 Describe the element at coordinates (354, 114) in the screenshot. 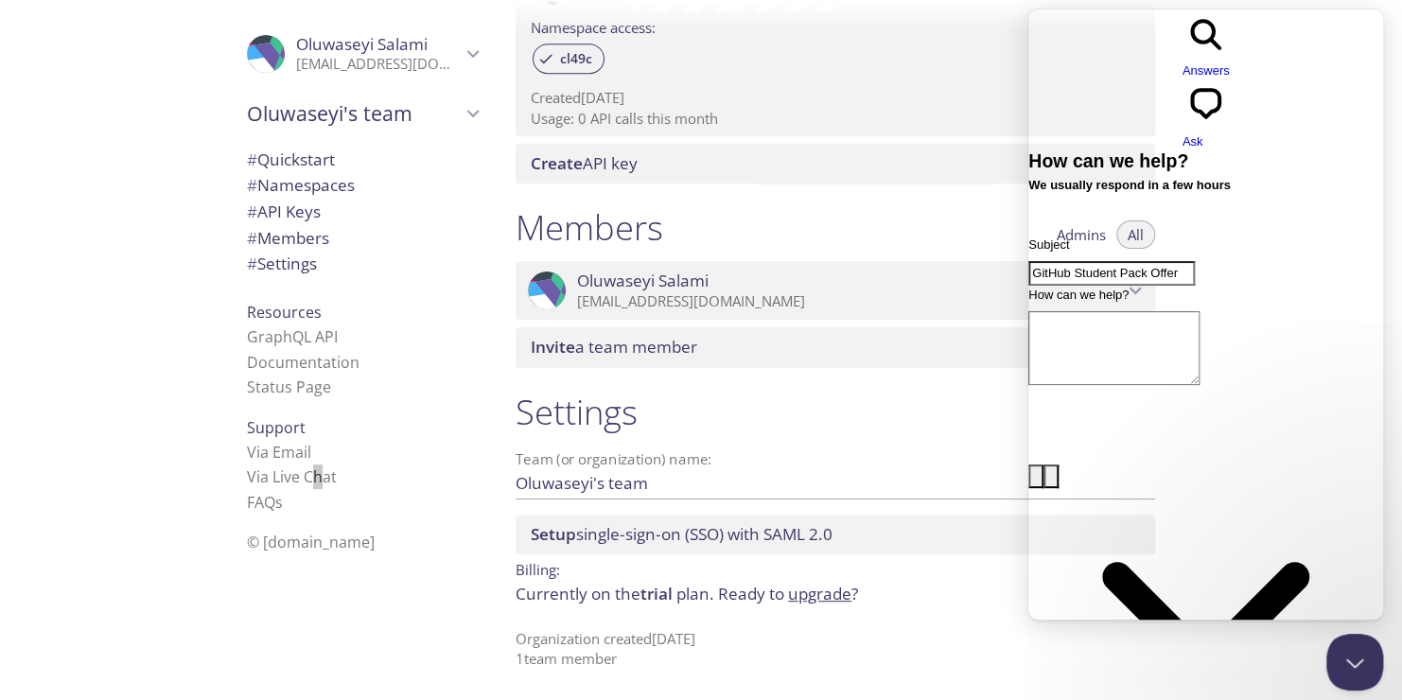

I see `span: Oluwaseyi's team` at that location.